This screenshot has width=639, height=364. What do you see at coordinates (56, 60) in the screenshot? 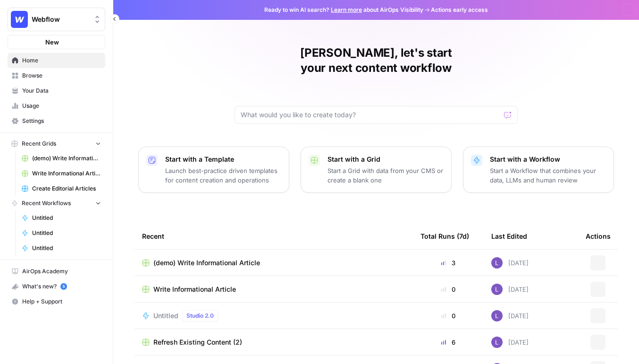
I see `a: Home` at bounding box center [56, 60].